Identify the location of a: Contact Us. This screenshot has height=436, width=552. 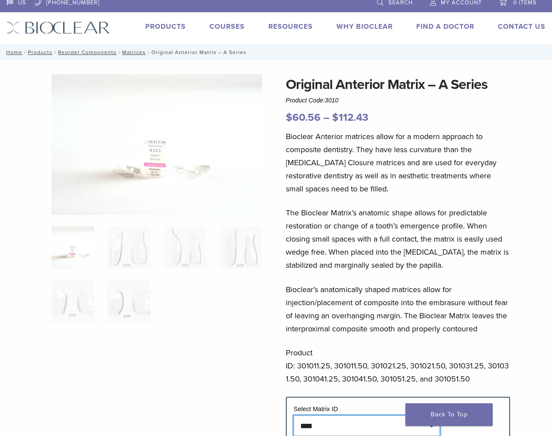
(522, 27).